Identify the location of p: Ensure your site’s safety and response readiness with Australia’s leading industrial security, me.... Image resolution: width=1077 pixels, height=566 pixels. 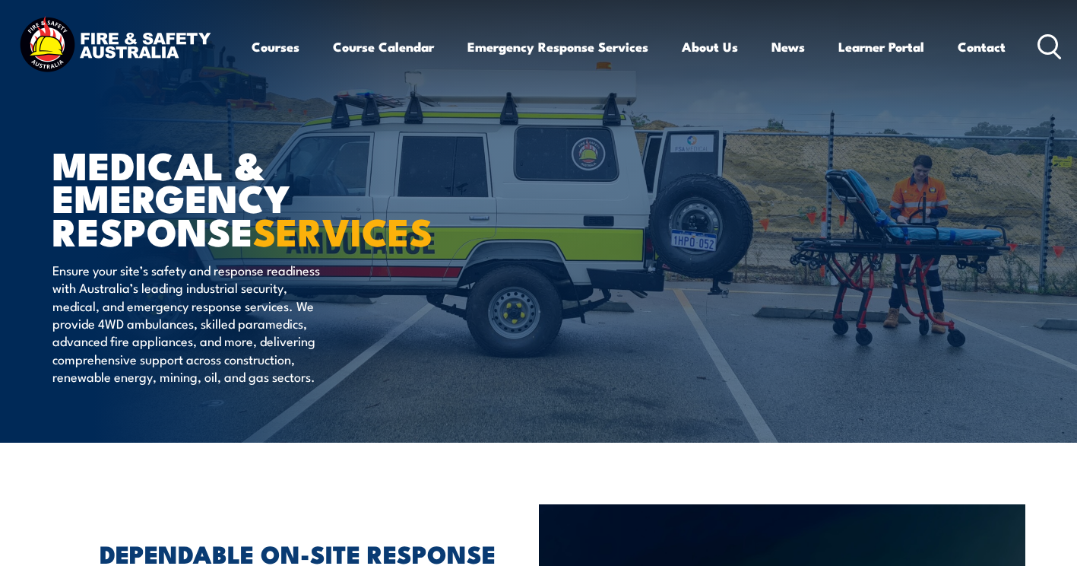
(191, 323).